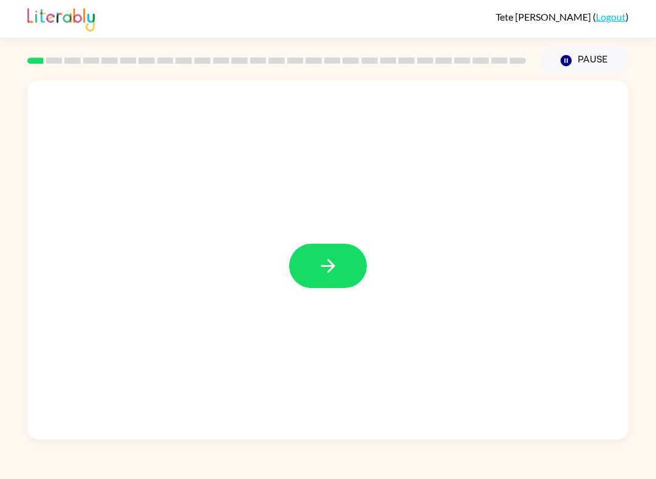  I want to click on a: Logout, so click(610, 16).